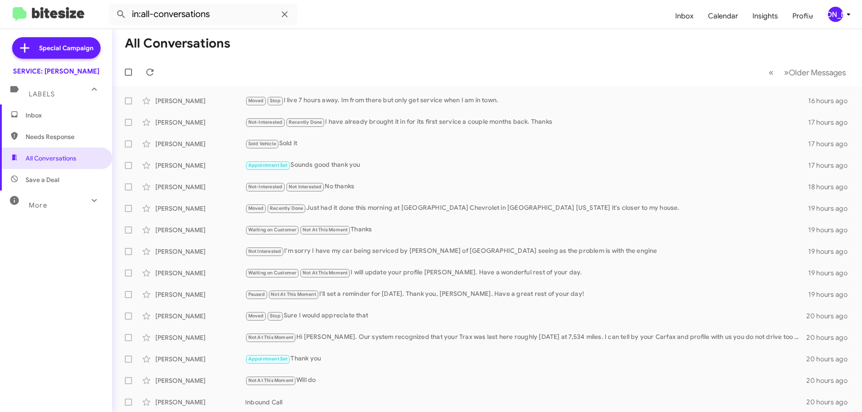  What do you see at coordinates (526, 144) in the screenshot?
I see `div: Sold it` at bounding box center [526, 144].